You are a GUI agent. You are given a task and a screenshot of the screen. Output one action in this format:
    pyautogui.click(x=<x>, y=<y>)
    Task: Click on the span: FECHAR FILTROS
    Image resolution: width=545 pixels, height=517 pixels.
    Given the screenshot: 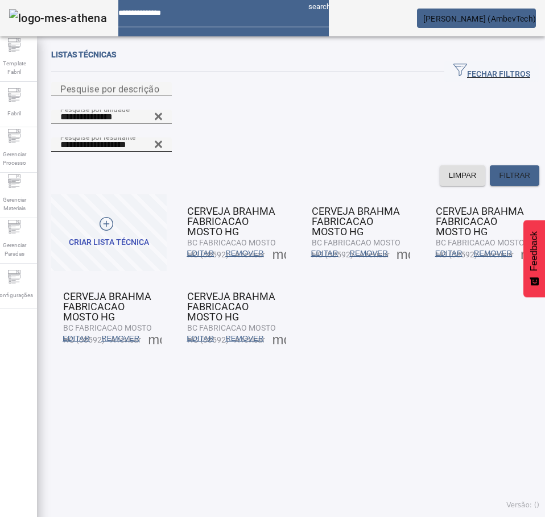 What is the action you would take?
    pyautogui.click(x=491, y=72)
    